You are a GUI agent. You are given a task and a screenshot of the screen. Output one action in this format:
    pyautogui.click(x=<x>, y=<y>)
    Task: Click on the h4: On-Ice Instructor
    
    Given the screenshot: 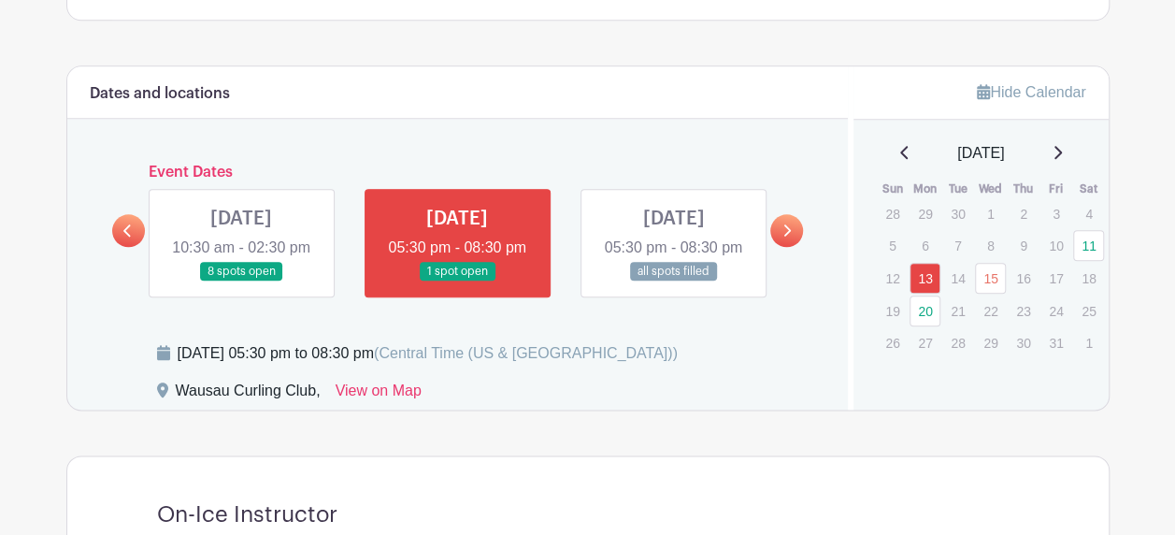 What is the action you would take?
    pyautogui.click(x=247, y=514)
    